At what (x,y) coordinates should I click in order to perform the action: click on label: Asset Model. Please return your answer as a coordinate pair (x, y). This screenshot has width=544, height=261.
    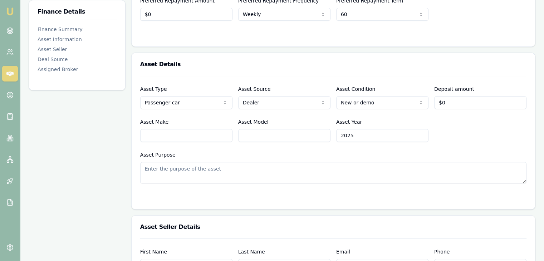
    Looking at the image, I should click on (253, 122).